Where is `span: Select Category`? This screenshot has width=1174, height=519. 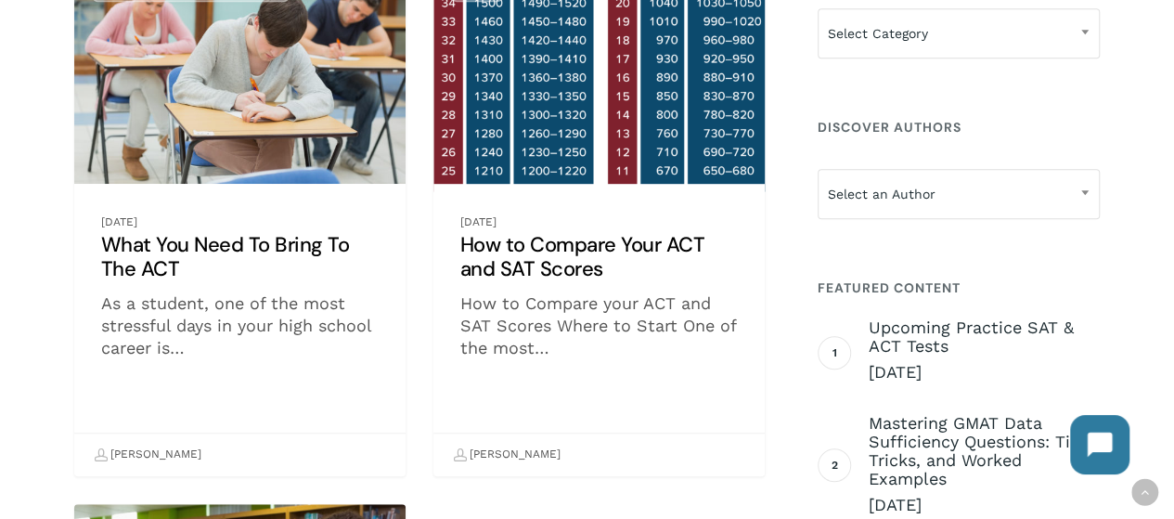
span: Select Category is located at coordinates (958, 33).